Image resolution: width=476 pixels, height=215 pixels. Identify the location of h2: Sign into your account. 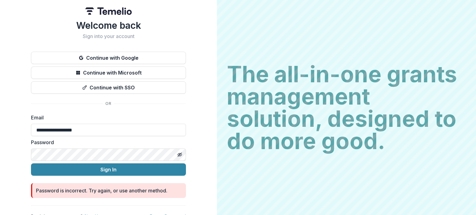
(108, 36).